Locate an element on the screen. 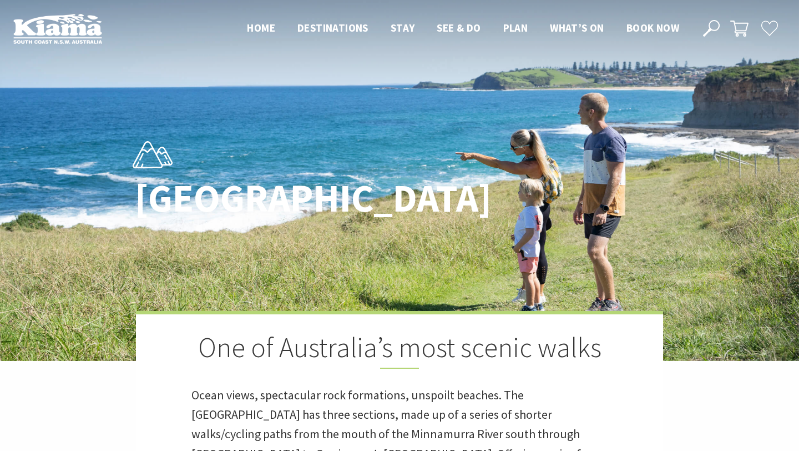 Image resolution: width=799 pixels, height=451 pixels. span: Book now is located at coordinates (653, 28).